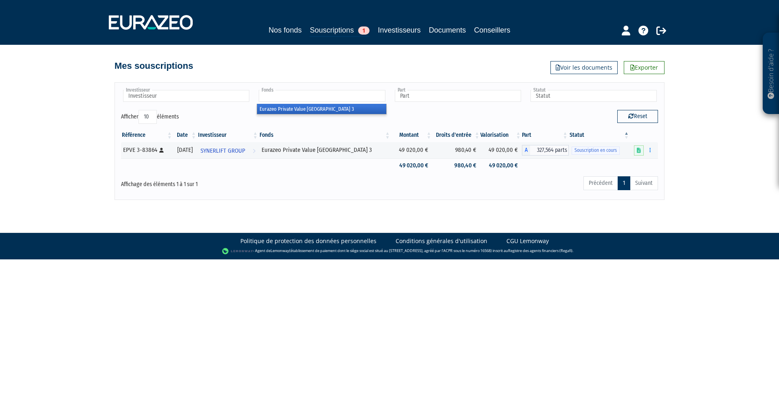 The height and width of the screenshot is (408, 779). Describe the element at coordinates (185, 135) in the screenshot. I see `th: Date: activer pour trier la colonne par ordre croissant` at that location.